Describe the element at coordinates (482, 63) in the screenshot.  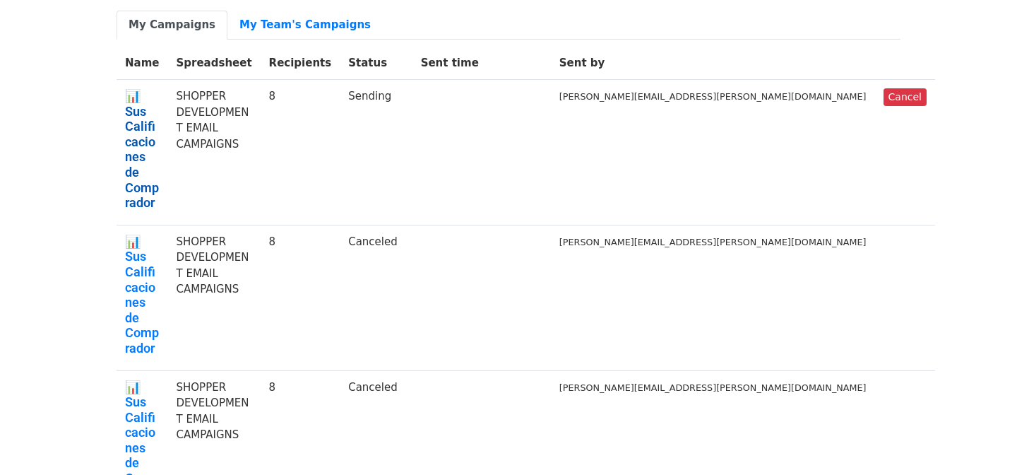
I see `th: Sent time` at that location.